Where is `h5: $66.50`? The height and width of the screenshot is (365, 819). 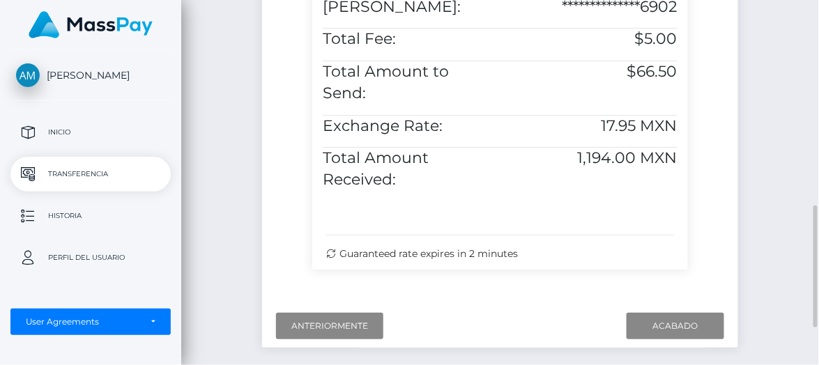 h5: $66.50 is located at coordinates (594, 72).